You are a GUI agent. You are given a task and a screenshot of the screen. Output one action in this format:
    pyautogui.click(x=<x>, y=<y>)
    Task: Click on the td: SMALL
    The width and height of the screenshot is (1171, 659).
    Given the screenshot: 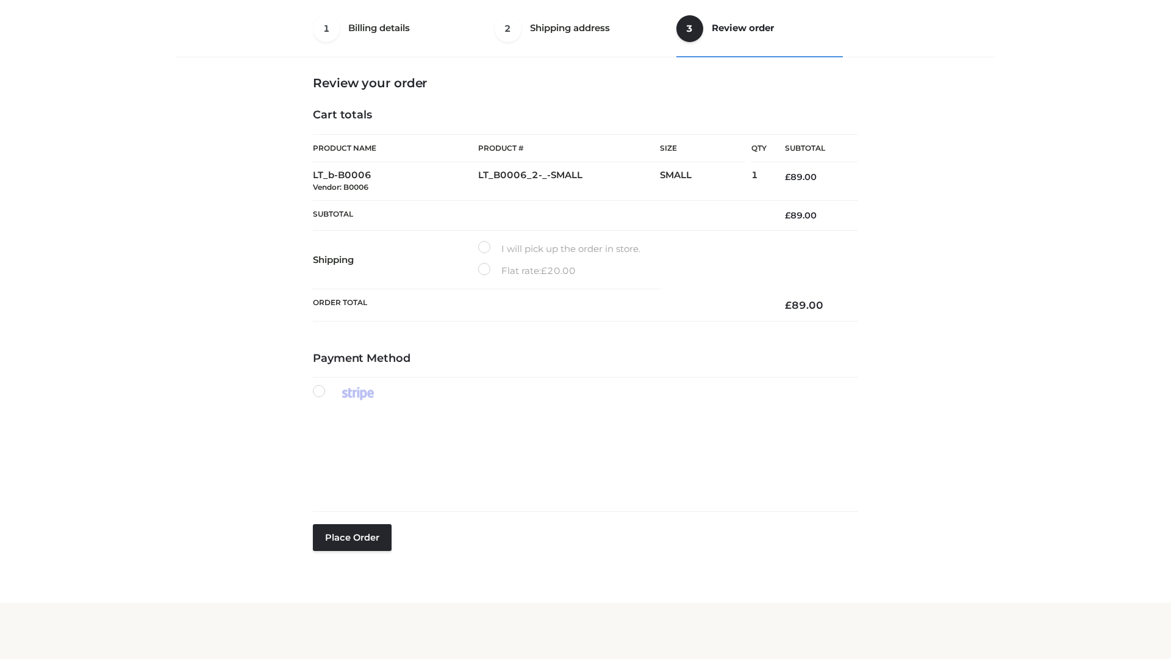 What is the action you would take?
    pyautogui.click(x=706, y=181)
    